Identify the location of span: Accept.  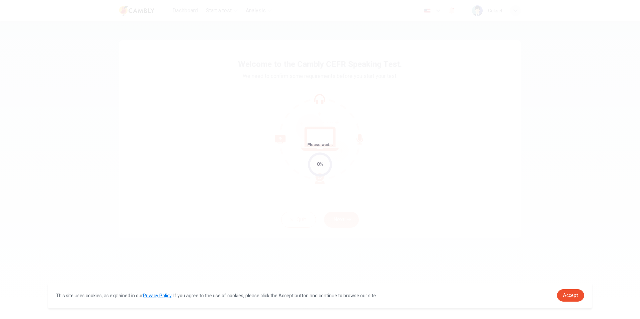
(571, 296).